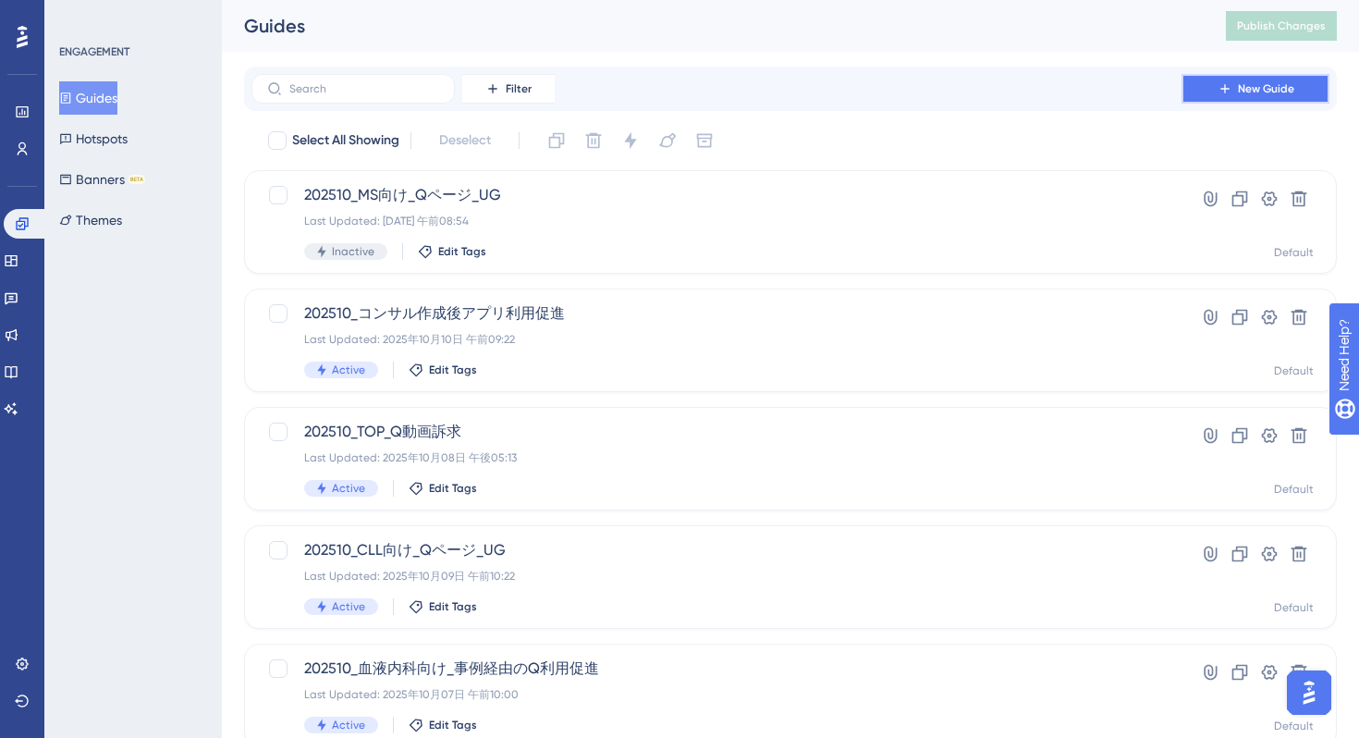 The width and height of the screenshot is (1359, 738). Describe the element at coordinates (716, 313) in the screenshot. I see `span: 202510_コンサル作成後アプリ利用促進` at that location.